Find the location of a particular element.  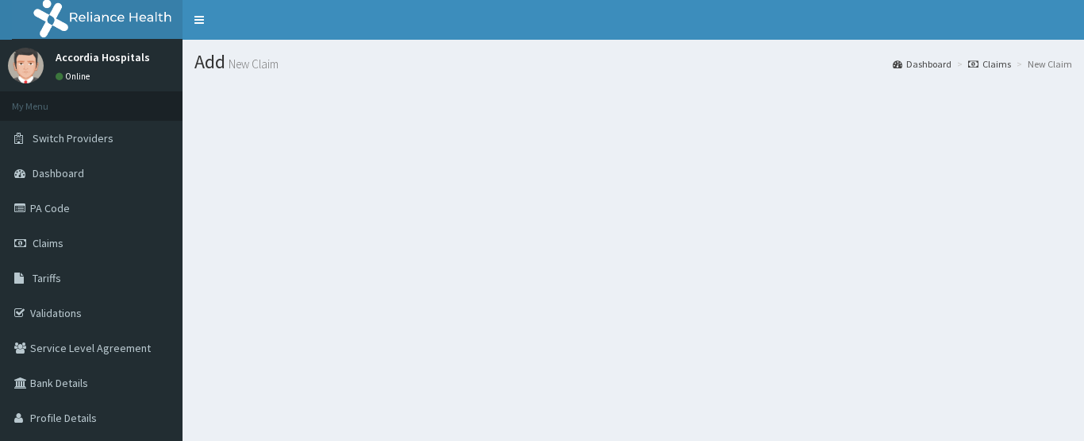

a: Claims is located at coordinates (990, 63).